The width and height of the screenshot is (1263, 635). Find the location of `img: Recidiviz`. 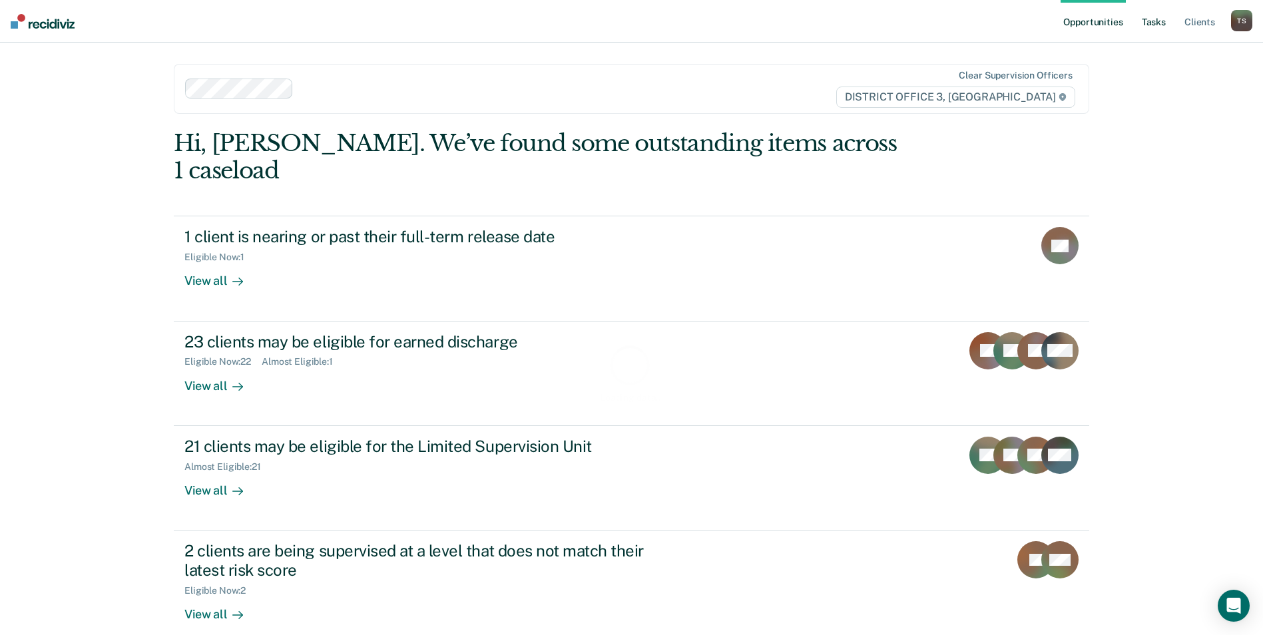

img: Recidiviz is located at coordinates (43, 21).